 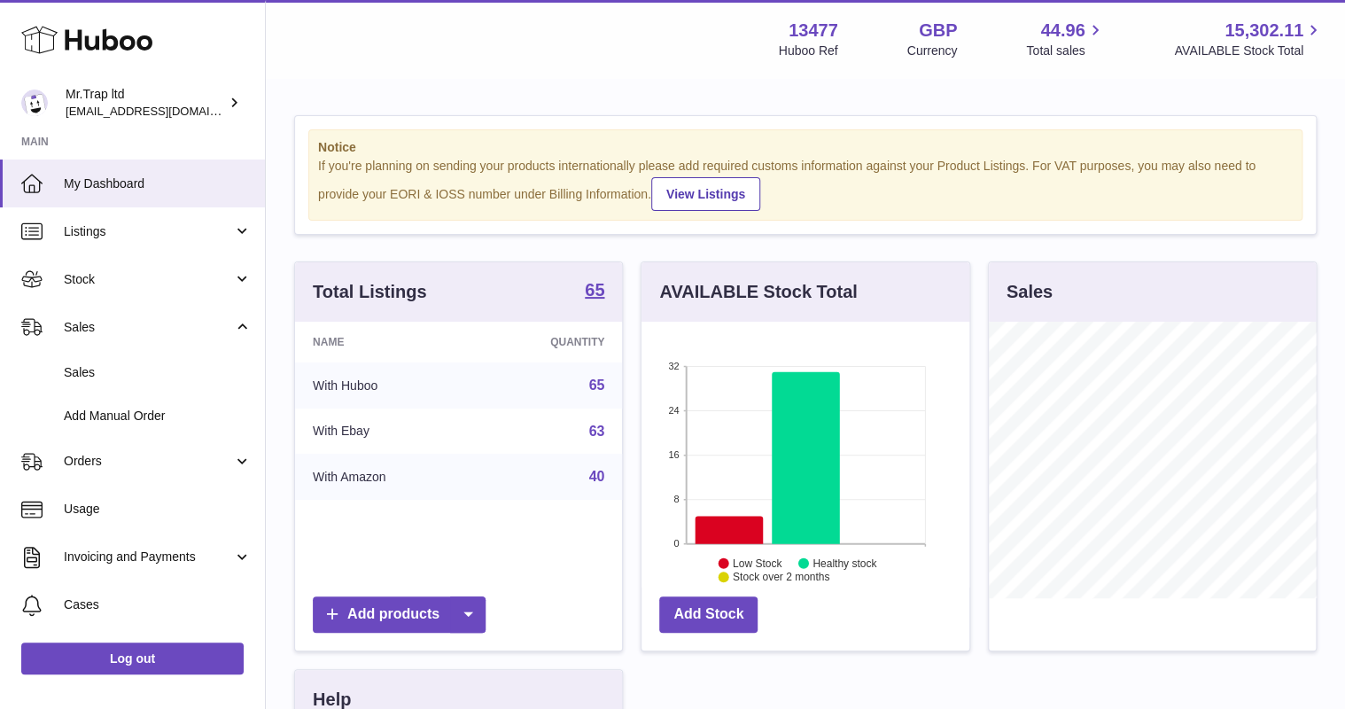 I want to click on a: 44.96 Total sales, so click(x=1065, y=39).